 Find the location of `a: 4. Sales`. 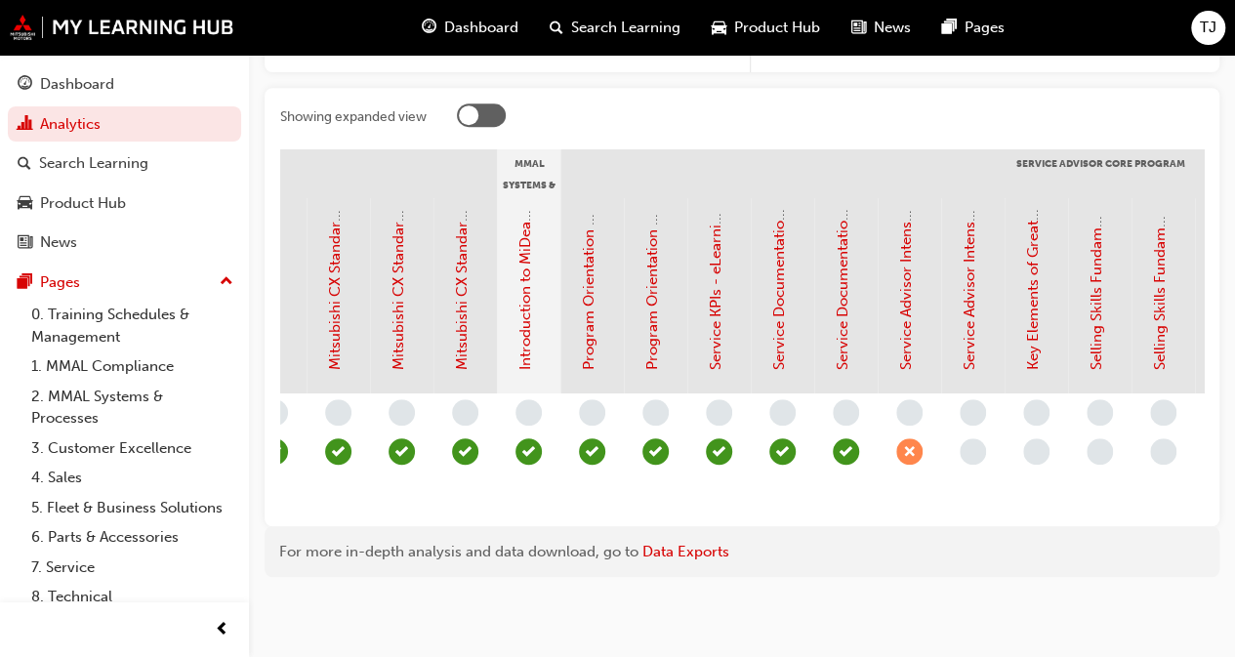

a: 4. Sales is located at coordinates (132, 478).